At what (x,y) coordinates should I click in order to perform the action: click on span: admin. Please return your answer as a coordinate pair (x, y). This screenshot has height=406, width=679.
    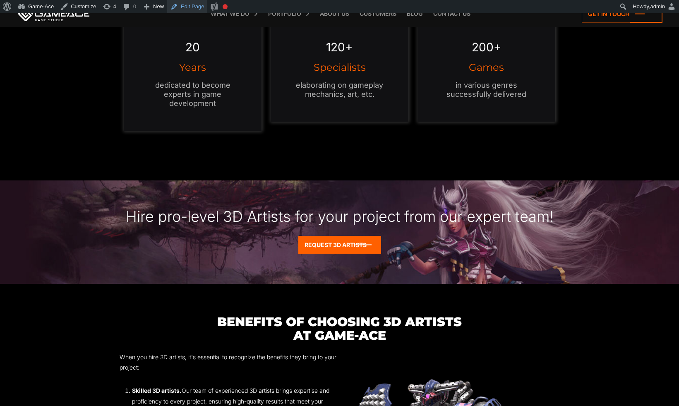
    Looking at the image, I should click on (657, 6).